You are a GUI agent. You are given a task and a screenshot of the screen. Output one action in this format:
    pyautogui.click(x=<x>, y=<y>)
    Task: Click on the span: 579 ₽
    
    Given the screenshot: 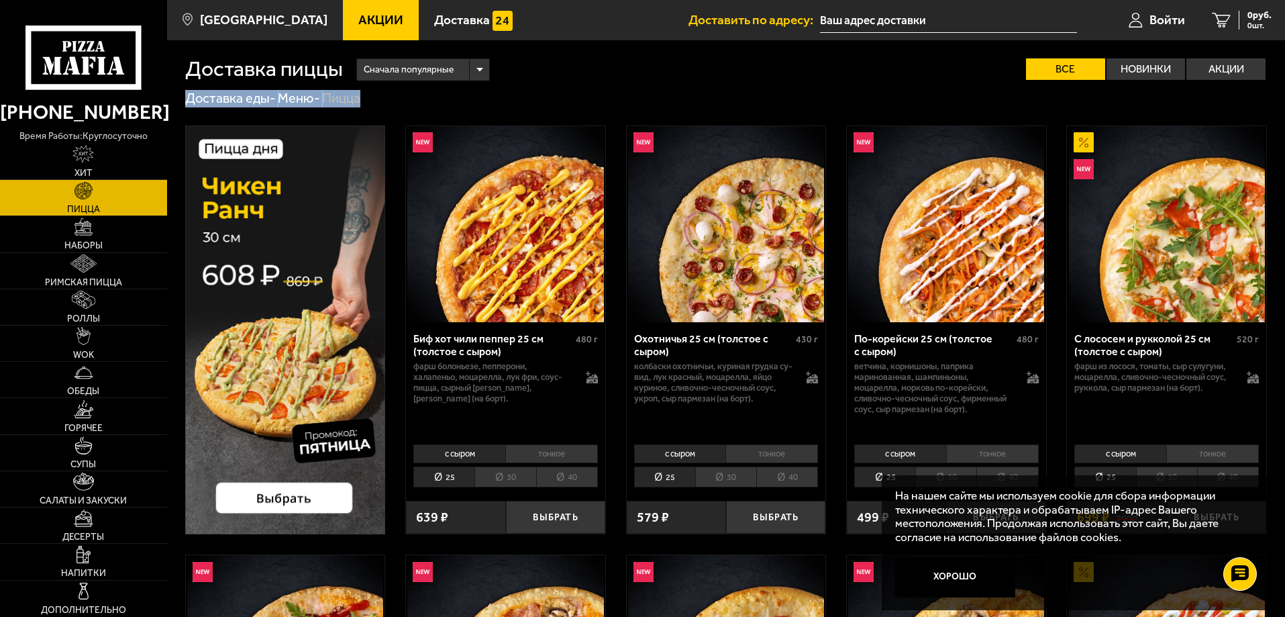 What is the action you would take?
    pyautogui.click(x=653, y=517)
    